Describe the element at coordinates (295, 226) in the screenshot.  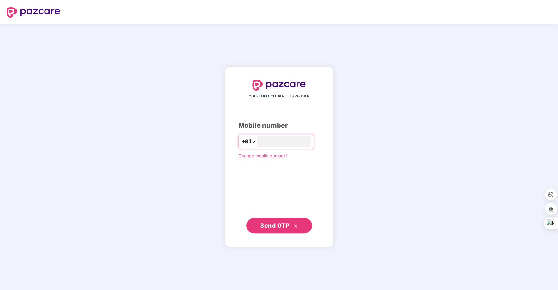
I see `span: double-right` at that location.